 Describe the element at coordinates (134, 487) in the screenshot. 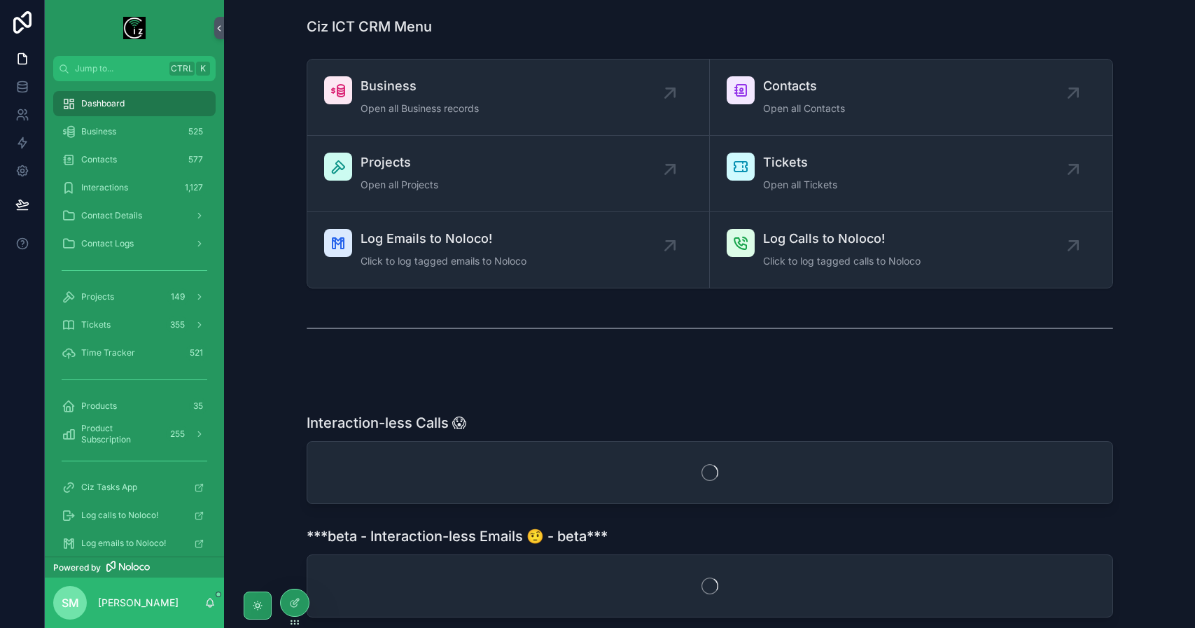

I see `a: Ciz Tasks App` at that location.